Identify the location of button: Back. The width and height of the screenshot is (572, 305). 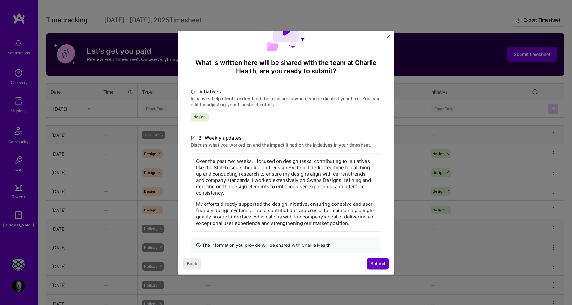
(192, 263).